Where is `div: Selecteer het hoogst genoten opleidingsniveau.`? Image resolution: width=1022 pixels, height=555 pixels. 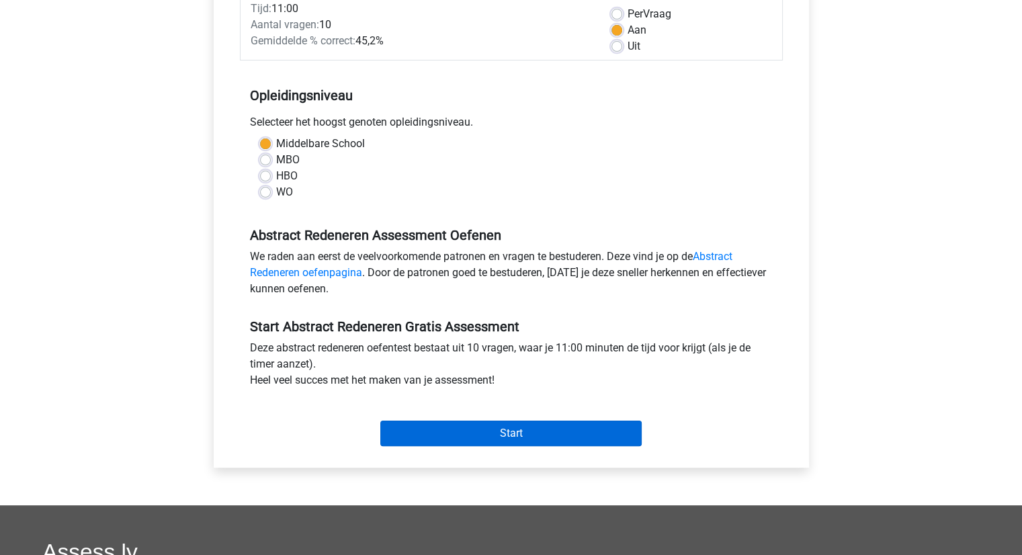 div: Selecteer het hoogst genoten opleidingsniveau. is located at coordinates (511, 125).